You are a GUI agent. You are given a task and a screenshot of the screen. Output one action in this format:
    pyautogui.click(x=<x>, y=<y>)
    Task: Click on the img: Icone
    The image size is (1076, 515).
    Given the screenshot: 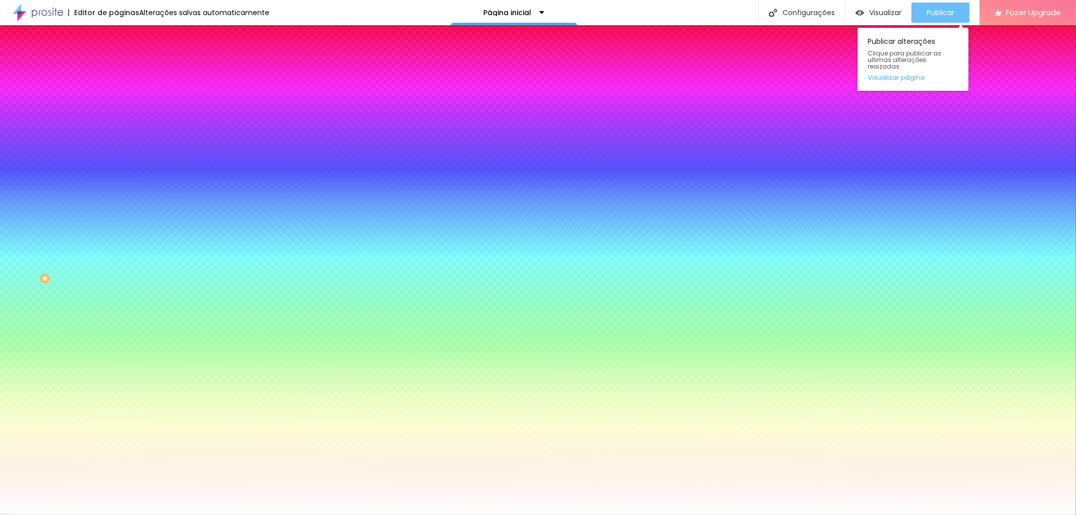 What is the action you would take?
    pyautogui.click(x=773, y=13)
    